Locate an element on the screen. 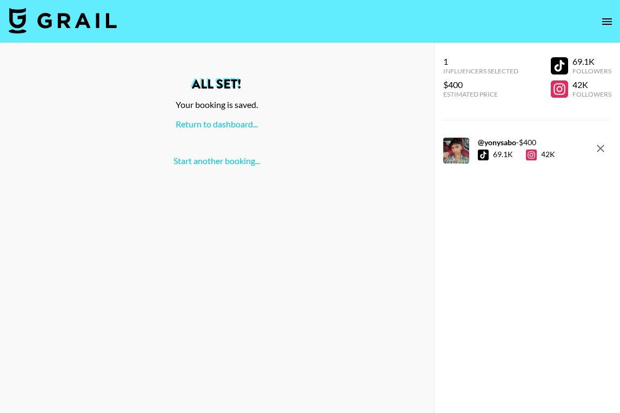 The image size is (620, 413). button: open drawer is located at coordinates (607, 22).